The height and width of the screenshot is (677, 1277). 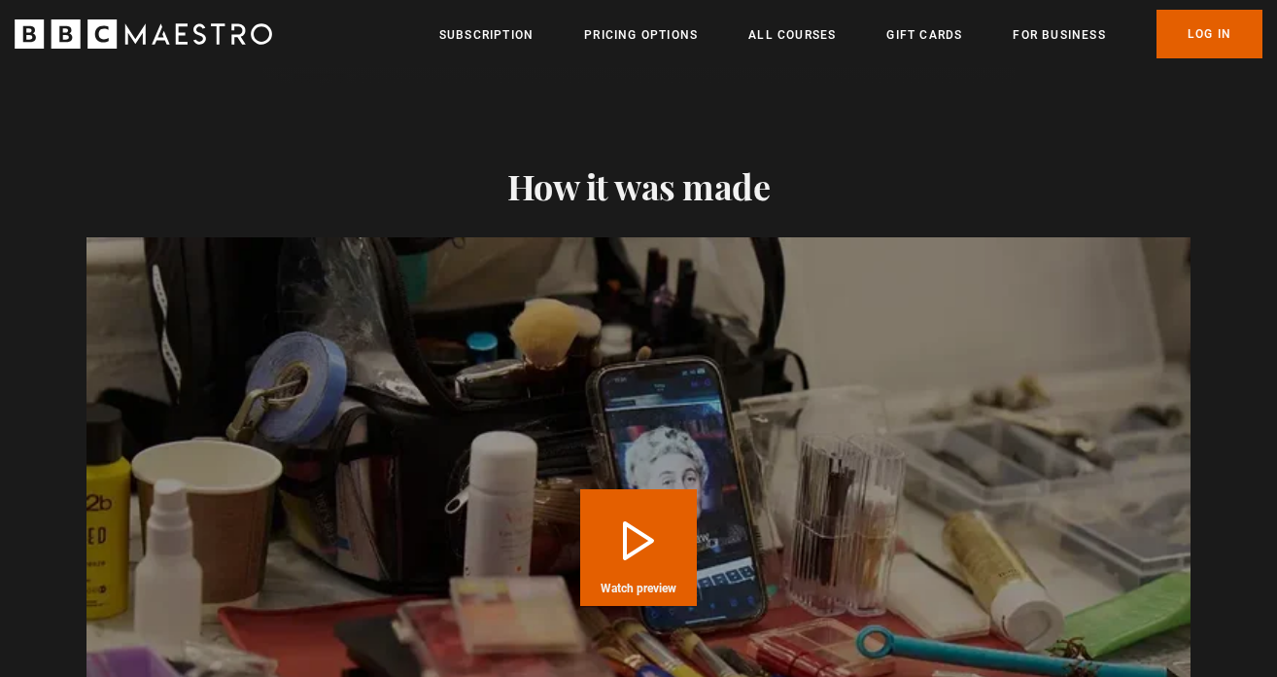 I want to click on a: For business, so click(x=1059, y=35).